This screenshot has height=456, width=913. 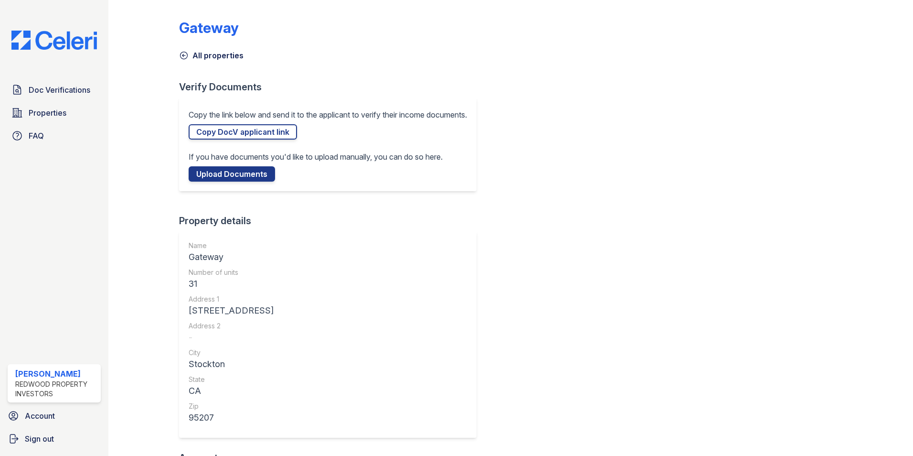 What do you see at coordinates (211, 55) in the screenshot?
I see `a: All properties` at bounding box center [211, 55].